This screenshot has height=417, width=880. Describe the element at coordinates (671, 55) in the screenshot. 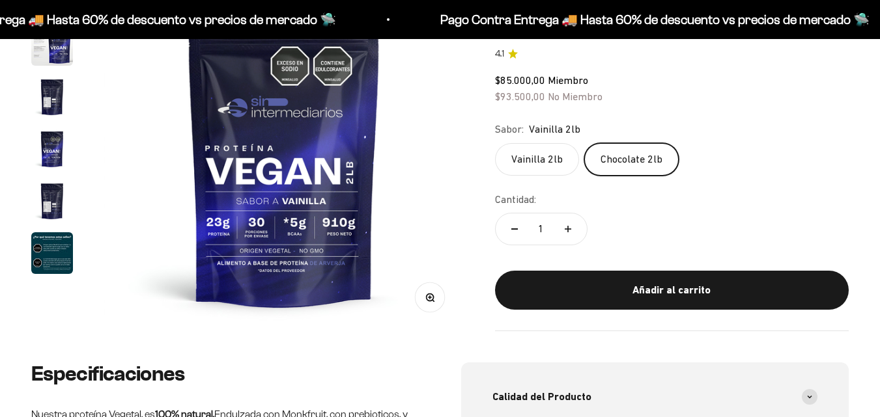

I see `a: 4.14.1 de 5.0 estrellas` at that location.